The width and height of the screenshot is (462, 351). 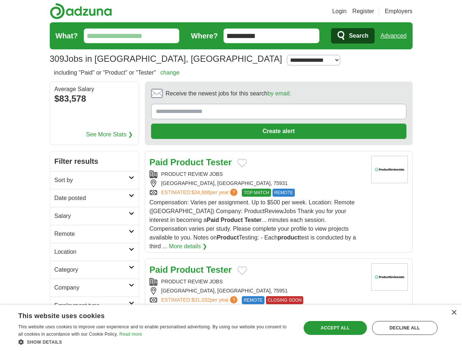 What do you see at coordinates (57, 59) in the screenshot?
I see `span: 309` at bounding box center [57, 59].